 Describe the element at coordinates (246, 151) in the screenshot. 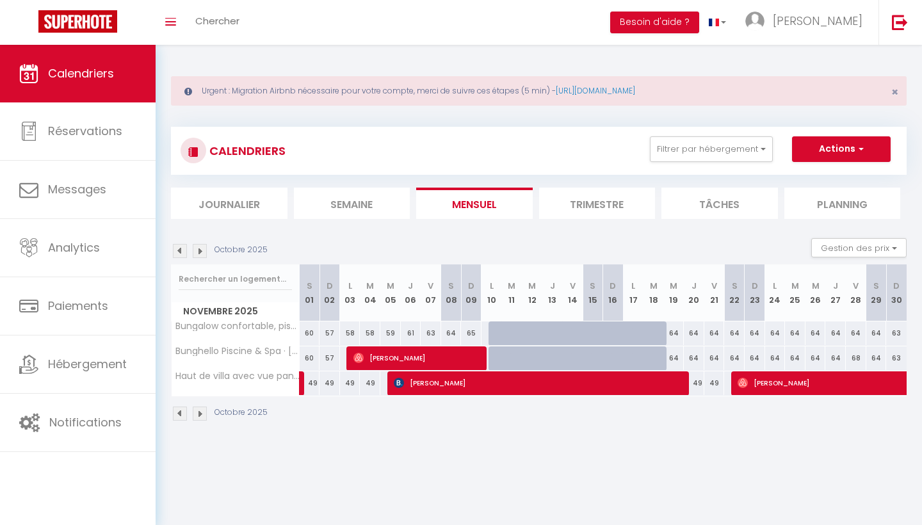

I see `h3: CALENDRIERS` at that location.